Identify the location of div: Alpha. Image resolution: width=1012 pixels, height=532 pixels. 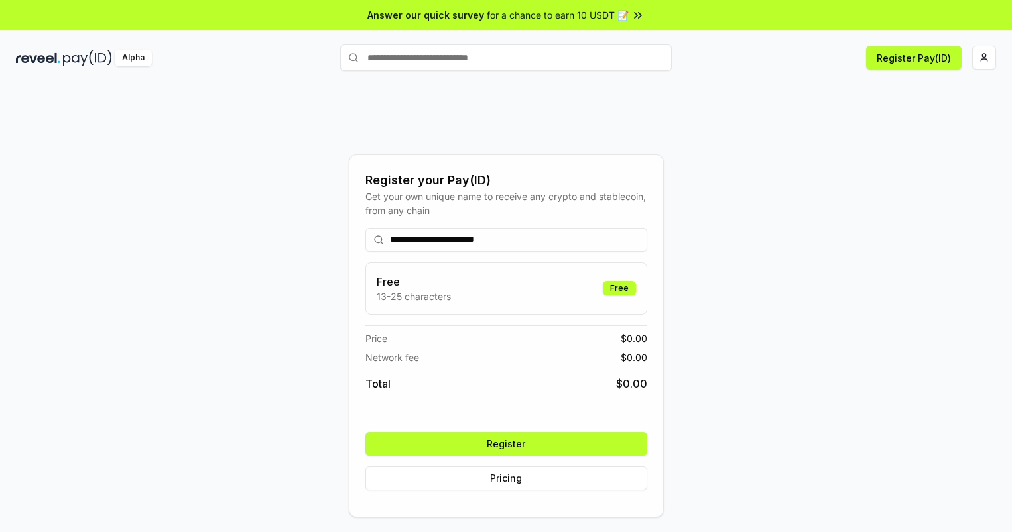
(133, 58).